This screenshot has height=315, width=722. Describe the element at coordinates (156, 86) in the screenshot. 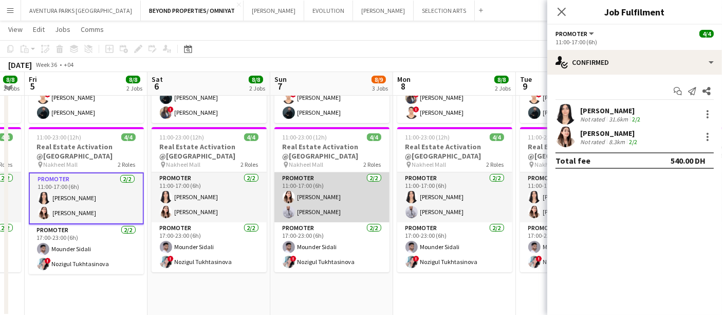

I see `span: 6` at that location.